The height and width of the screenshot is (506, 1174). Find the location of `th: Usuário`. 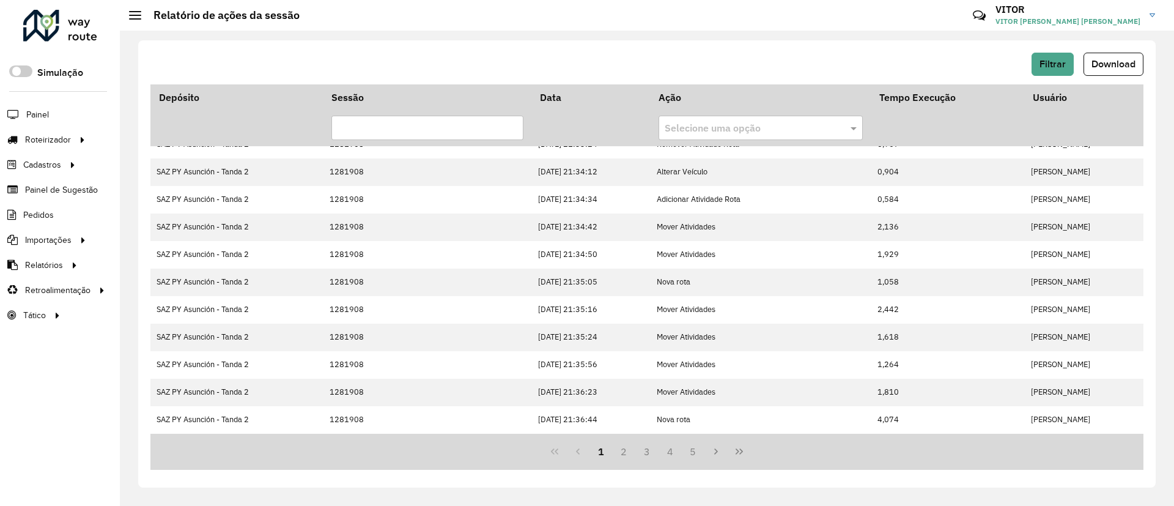

th: Usuário is located at coordinates (1083, 97).